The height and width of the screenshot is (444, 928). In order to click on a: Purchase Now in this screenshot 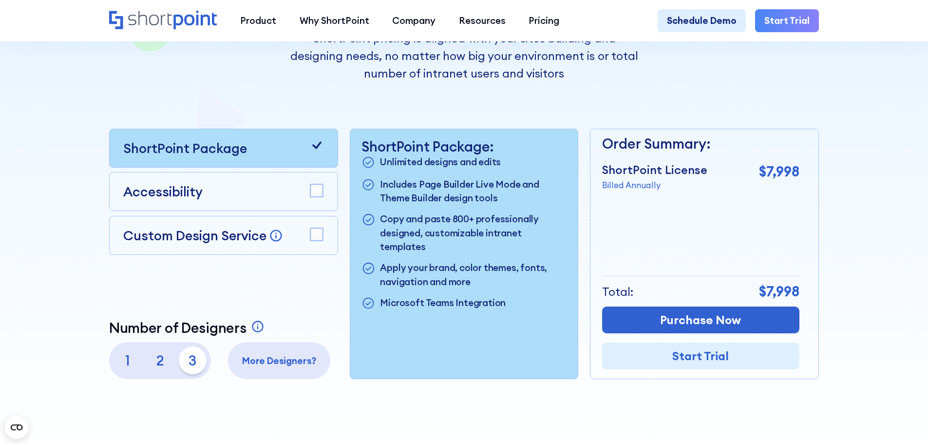, I will do `click(700, 319)`.